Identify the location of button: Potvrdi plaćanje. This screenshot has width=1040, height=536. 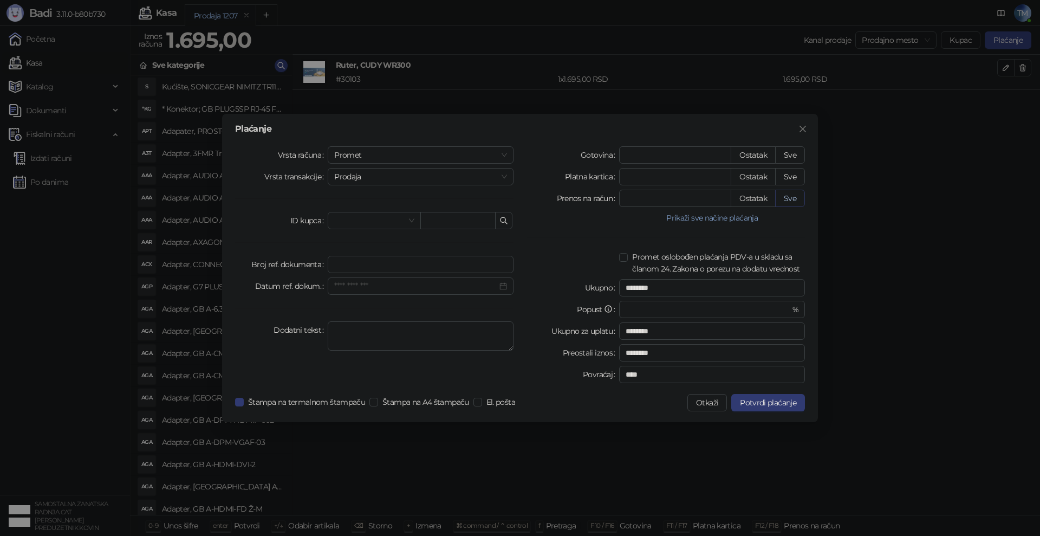
(768, 403).